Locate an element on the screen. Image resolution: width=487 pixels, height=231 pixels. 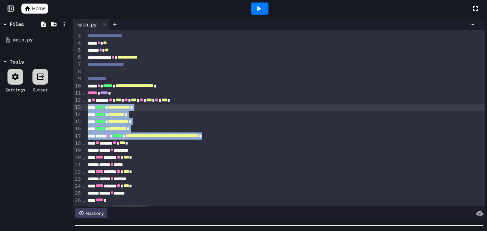
div: 25 is located at coordinates (77, 193).